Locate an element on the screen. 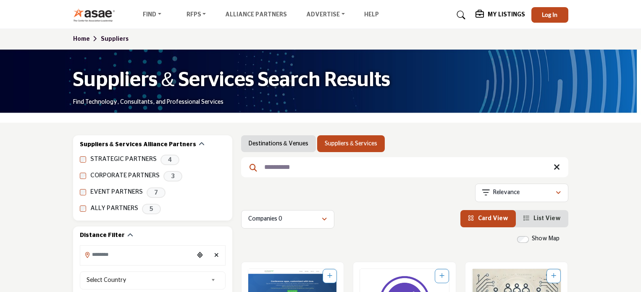 This screenshot has height=292, width=641. h5: My Listings is located at coordinates (506, 15).